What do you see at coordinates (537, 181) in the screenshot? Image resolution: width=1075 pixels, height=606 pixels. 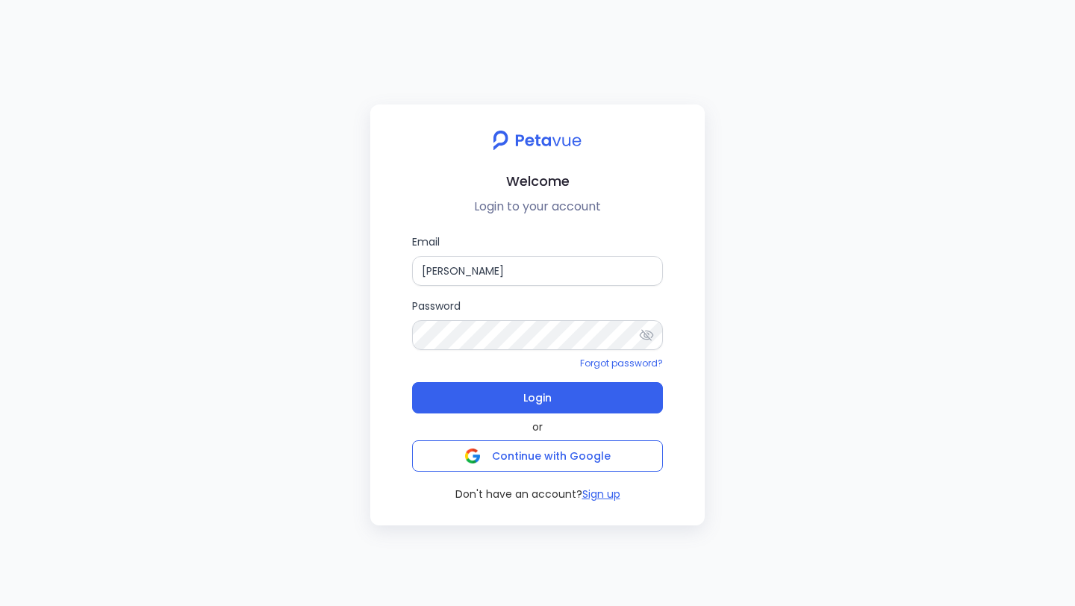 I see `h2: Welcome` at bounding box center [537, 181].